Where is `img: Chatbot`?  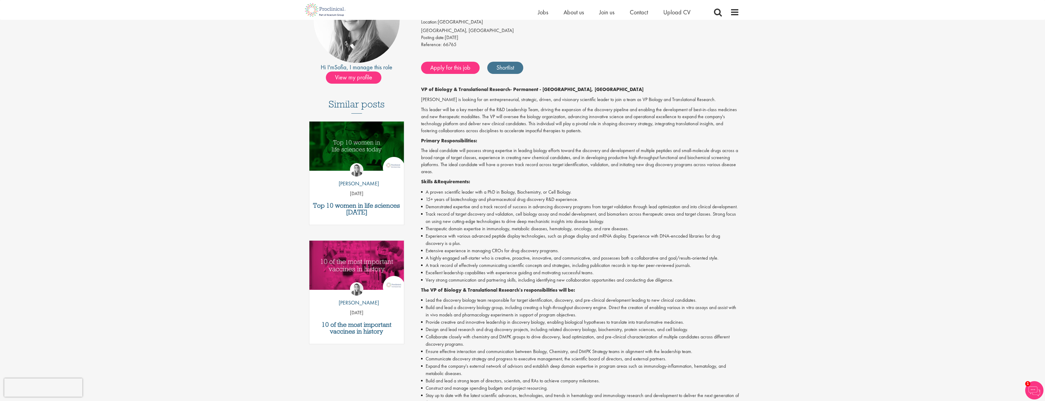 img: Chatbot is located at coordinates (1034, 390).